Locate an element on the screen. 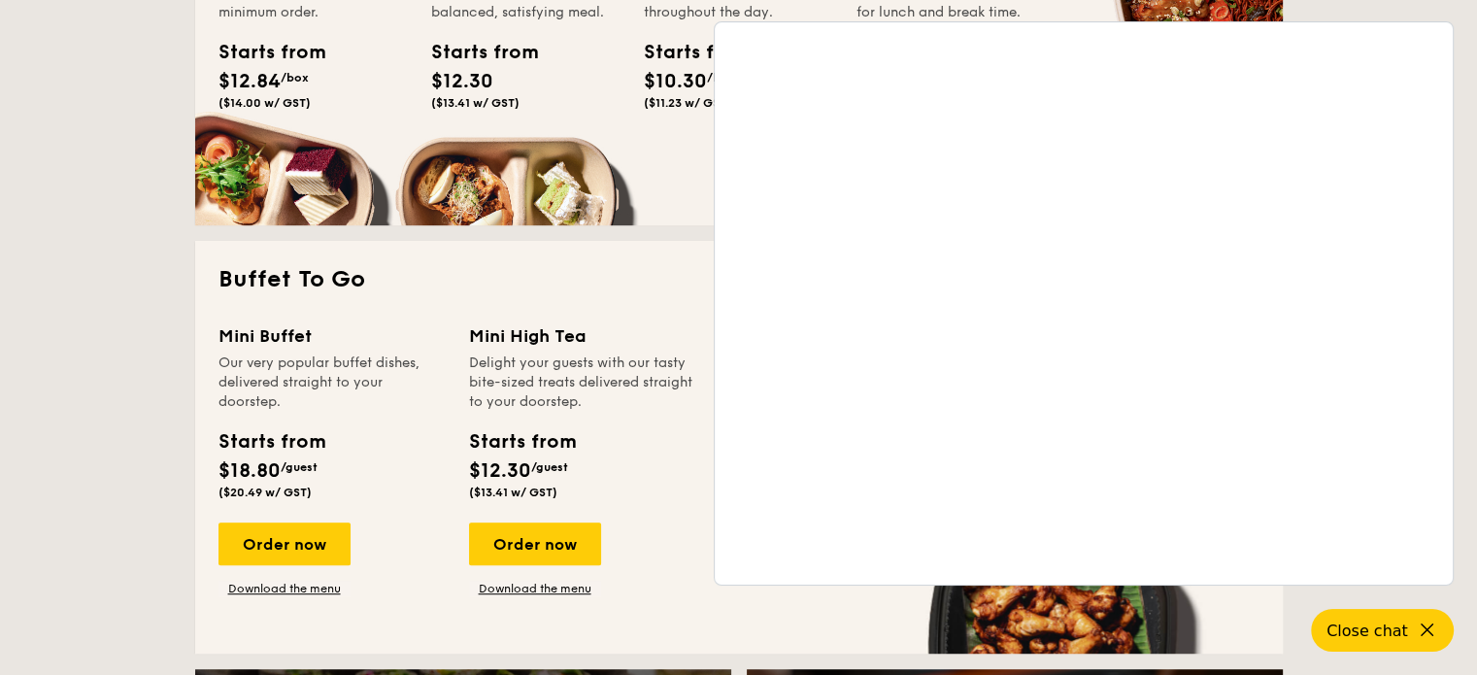 The image size is (1477, 675). span: $18.80 is located at coordinates (250, 471).